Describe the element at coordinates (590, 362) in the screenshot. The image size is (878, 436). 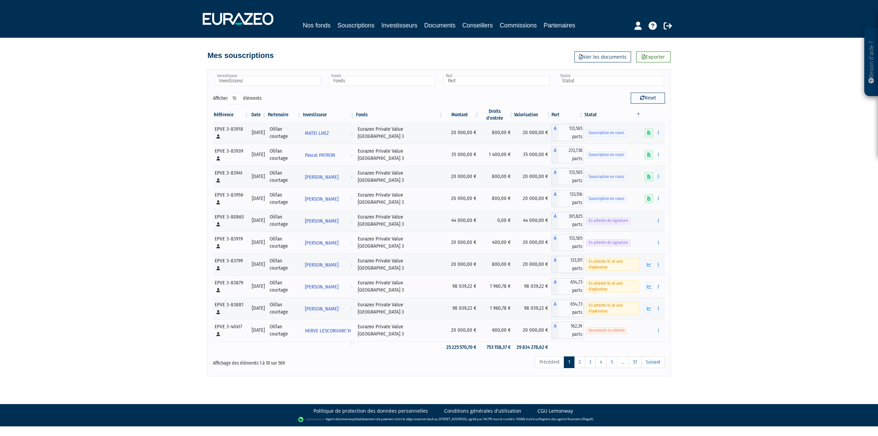
I see `a: 3` at that location.